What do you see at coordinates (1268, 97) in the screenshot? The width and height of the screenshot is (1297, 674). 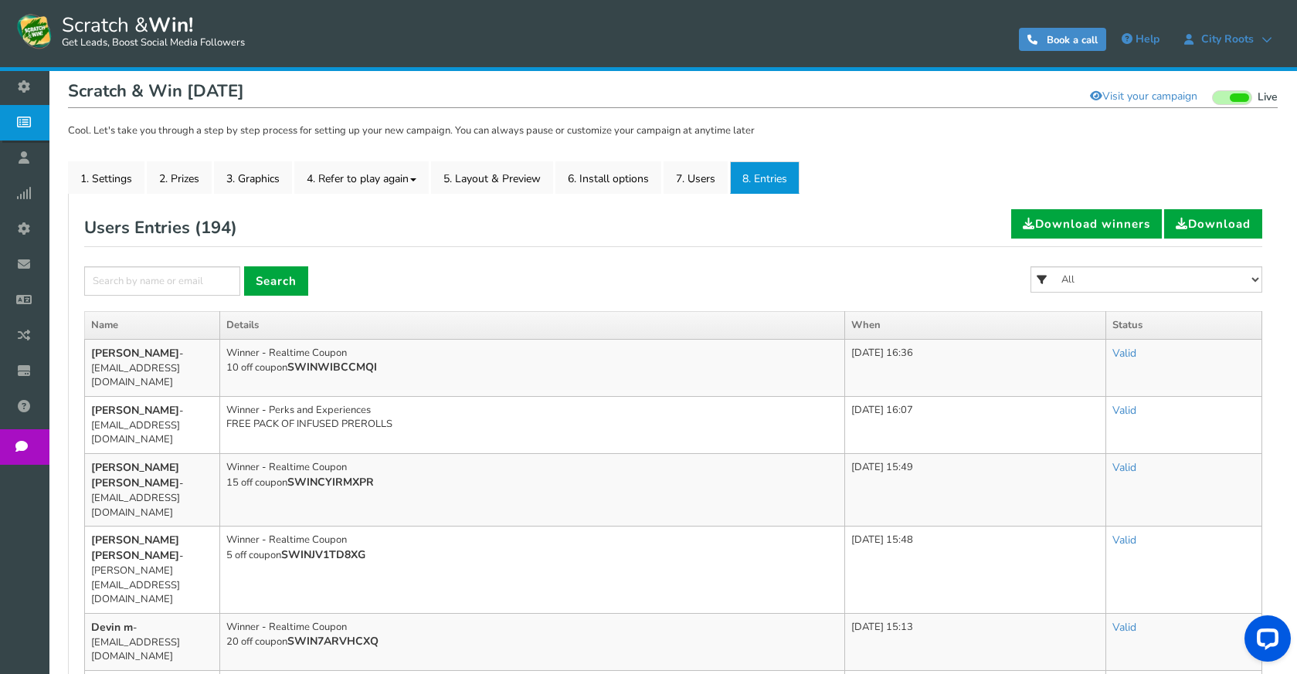 I see `span: Live` at bounding box center [1268, 97].